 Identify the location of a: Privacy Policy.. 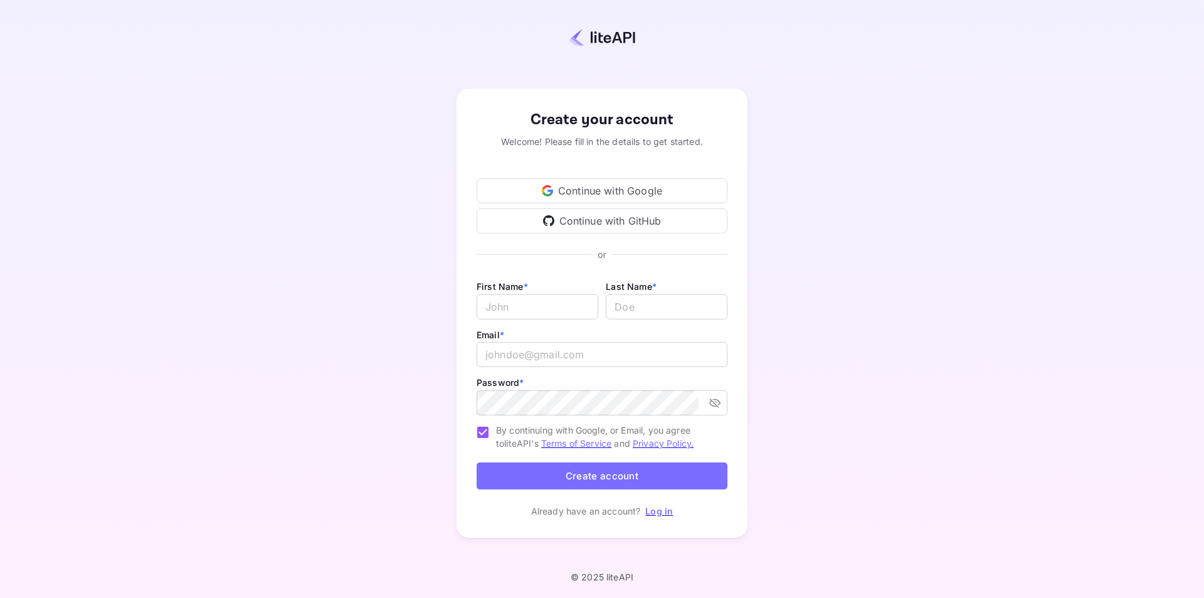
(663, 443).